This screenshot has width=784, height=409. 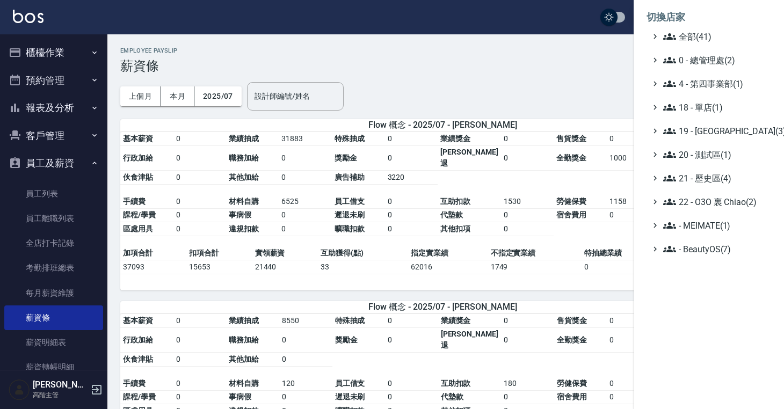 What do you see at coordinates (715, 202) in the screenshot?
I see `span: 22 - O3O 裏 Chiao(2)` at bounding box center [715, 202].